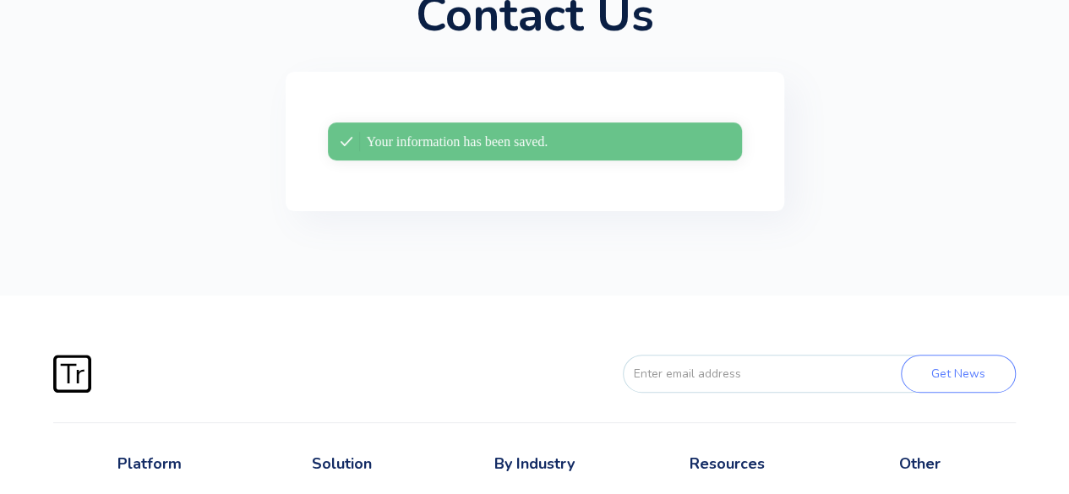 Image resolution: width=1069 pixels, height=494 pixels. Describe the element at coordinates (535, 464) in the screenshot. I see `p: By Industry` at that location.